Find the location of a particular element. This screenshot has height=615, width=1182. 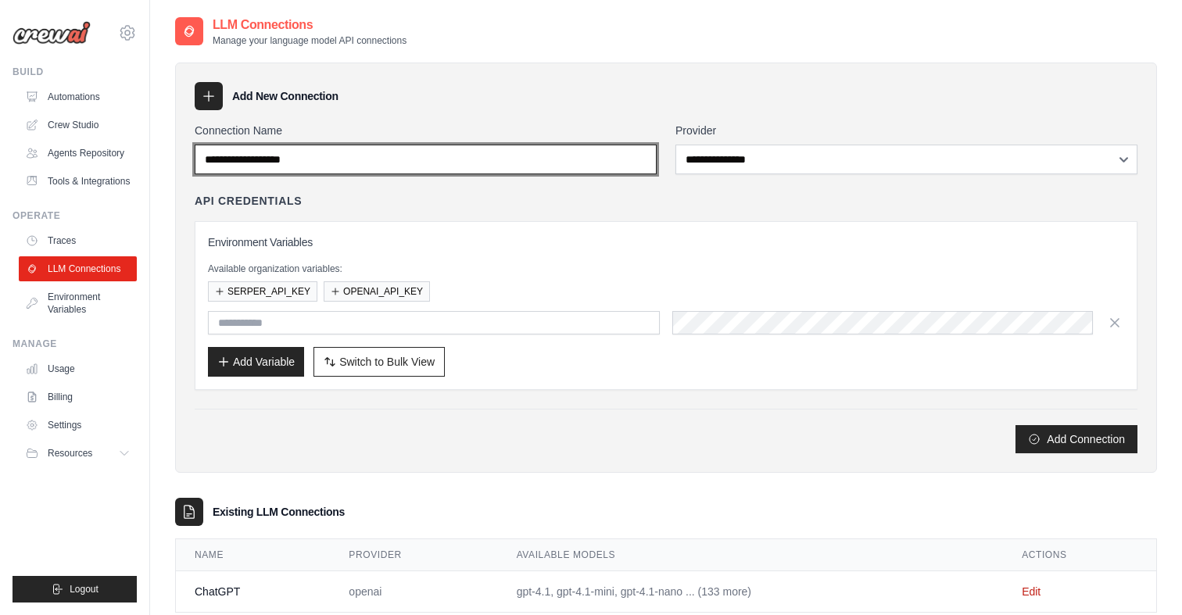

a: Agents Repository is located at coordinates (77, 153).